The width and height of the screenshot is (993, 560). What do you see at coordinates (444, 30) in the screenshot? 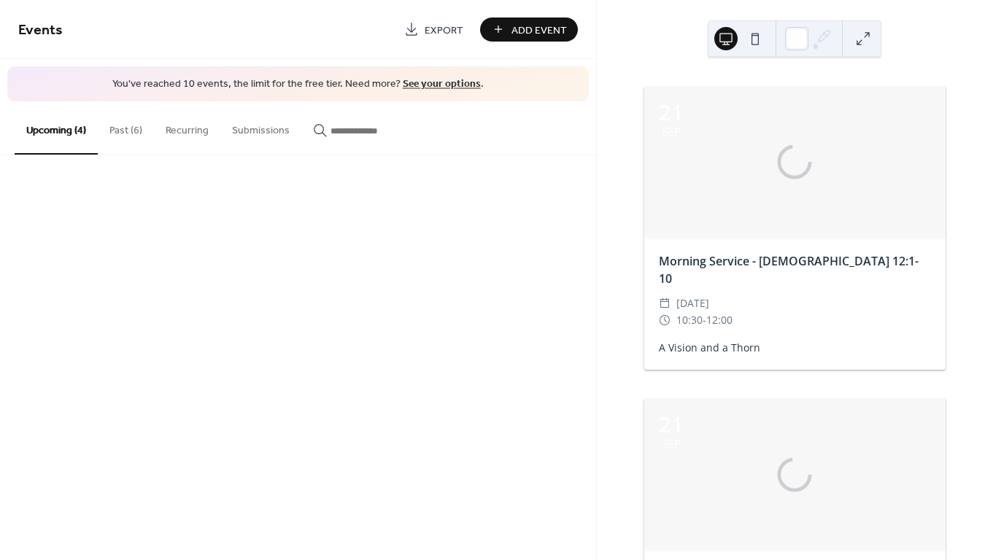
I see `span: Export` at bounding box center [444, 30].